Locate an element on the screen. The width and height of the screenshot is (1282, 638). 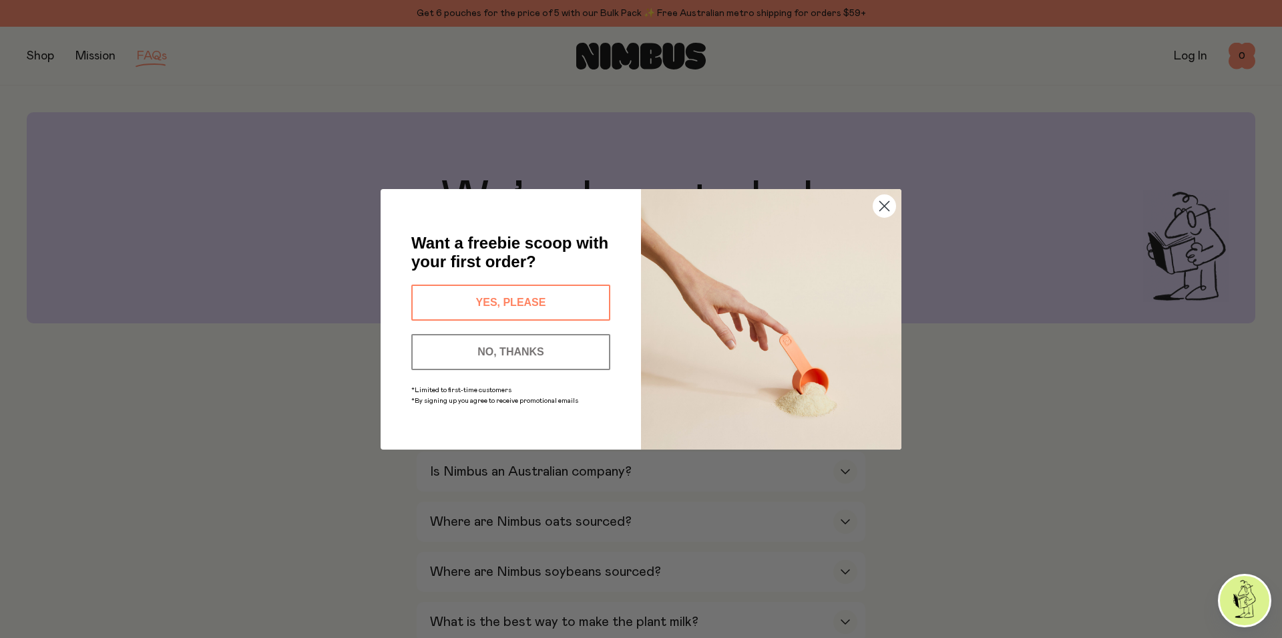
img: c0d45117-8e62-4a02-9742-374a5db49d45.jpeg is located at coordinates (771, 319).